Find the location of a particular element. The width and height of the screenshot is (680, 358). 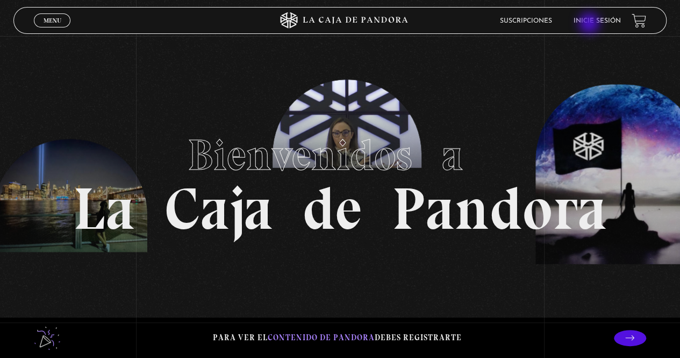

a: View your shopping cart is located at coordinates (639, 20).